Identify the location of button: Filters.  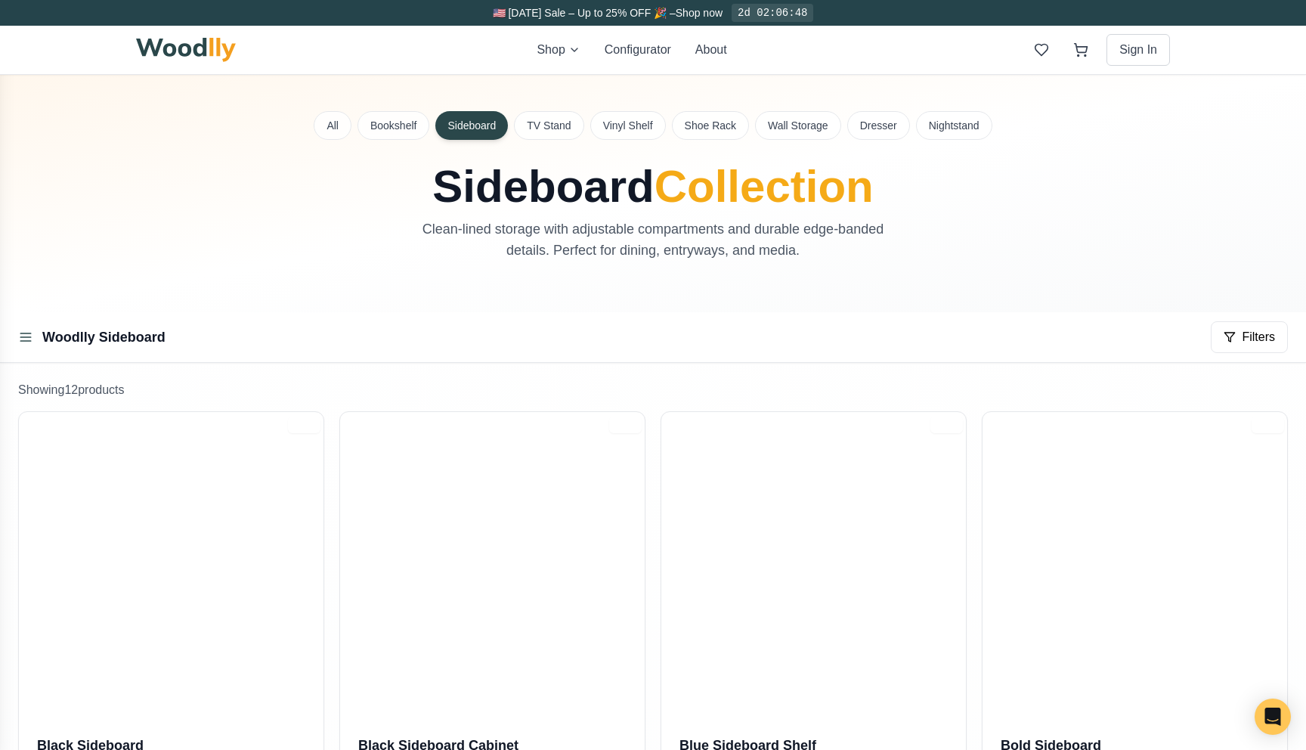
(1249, 337).